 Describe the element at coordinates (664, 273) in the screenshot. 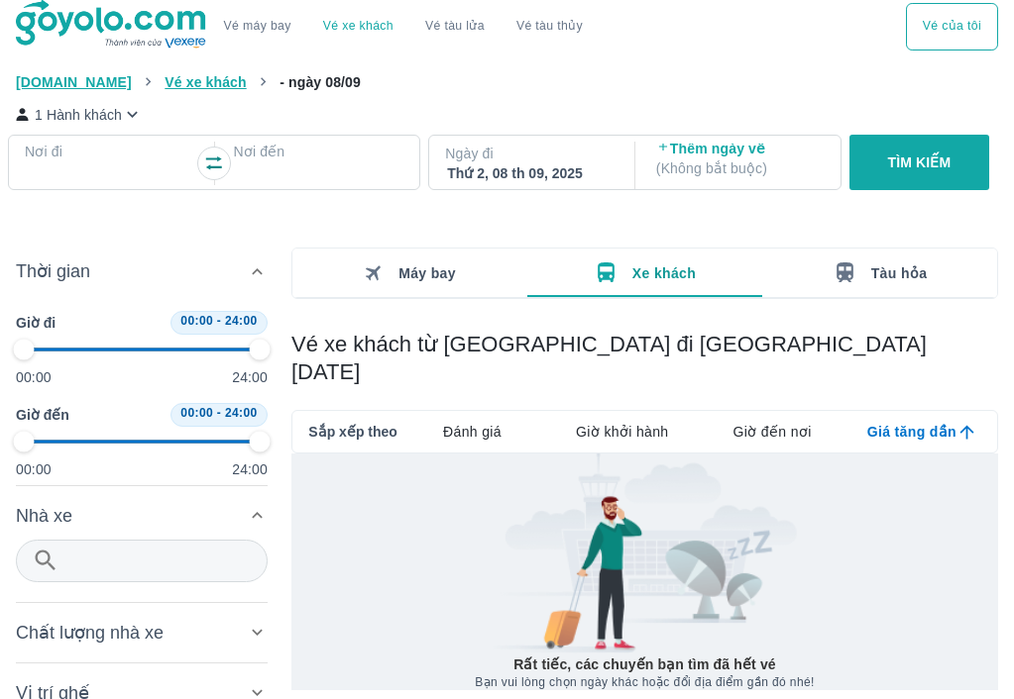

I see `span: Xe khách` at that location.